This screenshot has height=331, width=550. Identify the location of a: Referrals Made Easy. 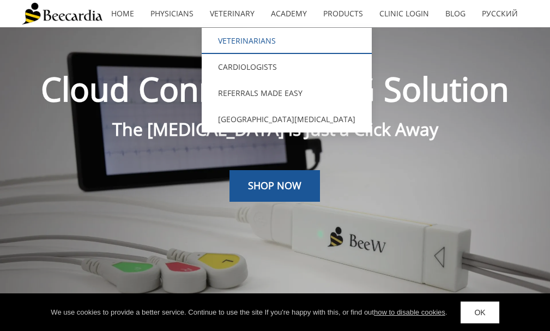
(287, 93).